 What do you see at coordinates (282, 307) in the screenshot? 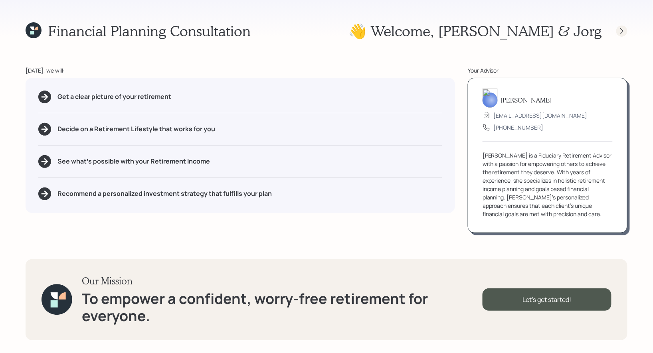
I see `h1: To empower a confident, worry-free retirement for everyone.` at bounding box center [282, 307].